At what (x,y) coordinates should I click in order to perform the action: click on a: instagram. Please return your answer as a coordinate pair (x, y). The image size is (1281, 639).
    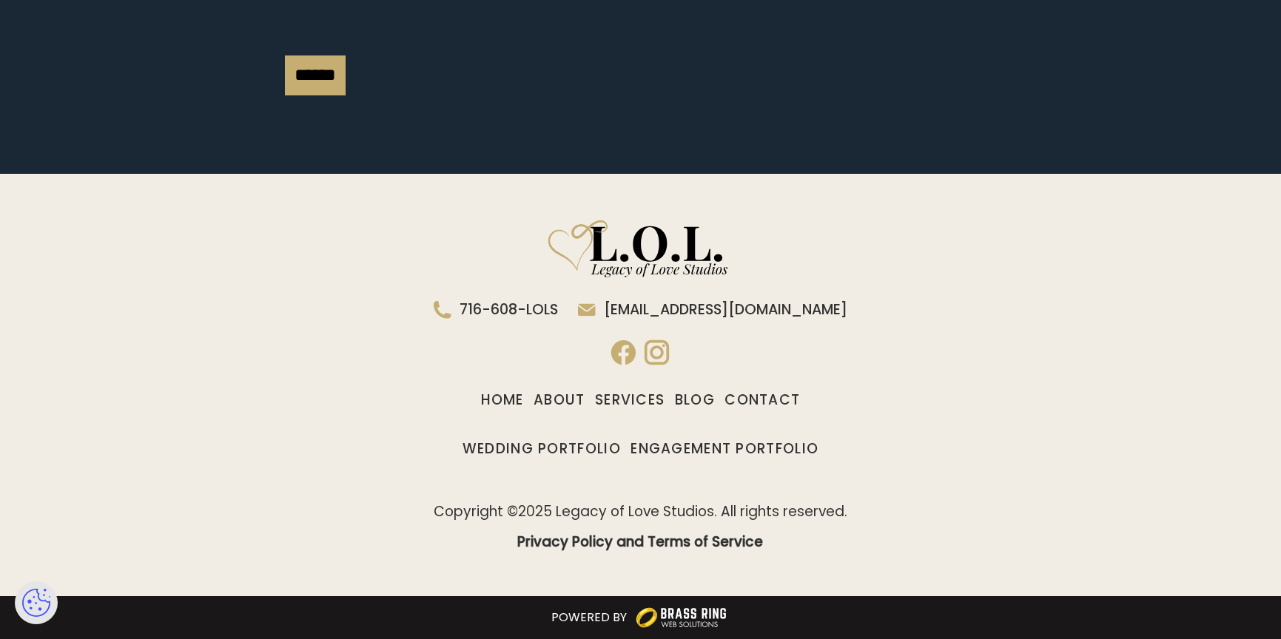
    Looking at the image, I should click on (656, 352).